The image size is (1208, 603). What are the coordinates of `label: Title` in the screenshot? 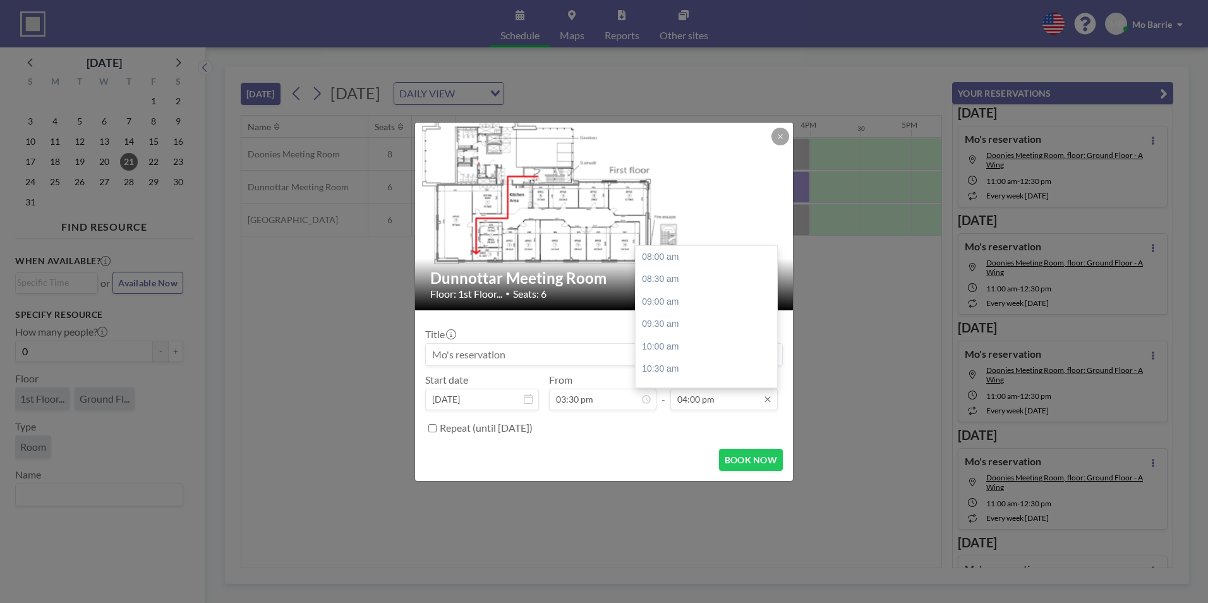 It's located at (440, 334).